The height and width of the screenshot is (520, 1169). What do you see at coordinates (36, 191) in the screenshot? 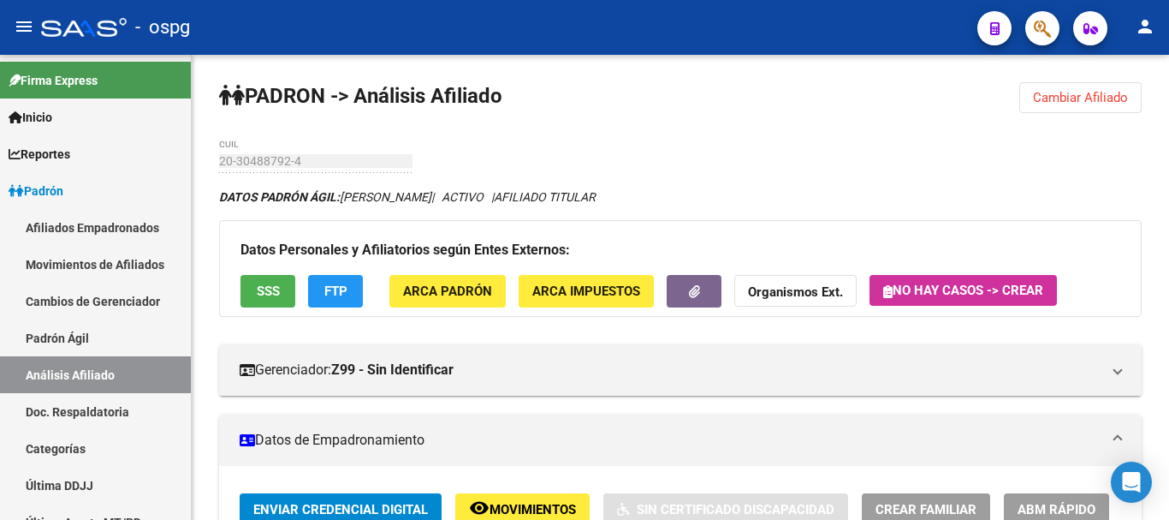
I see `span: Padrón` at bounding box center [36, 191].